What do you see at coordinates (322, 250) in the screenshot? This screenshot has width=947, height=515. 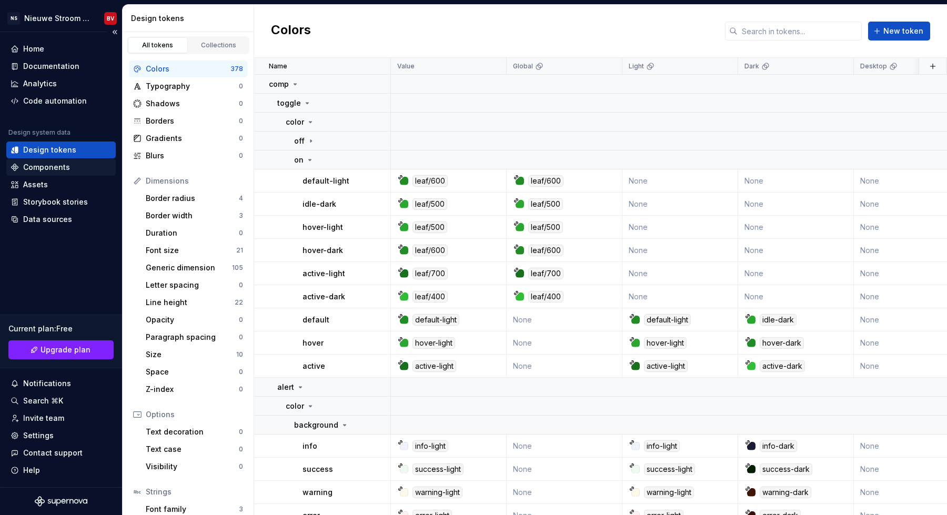 I see `p: hover-dark` at bounding box center [322, 250].